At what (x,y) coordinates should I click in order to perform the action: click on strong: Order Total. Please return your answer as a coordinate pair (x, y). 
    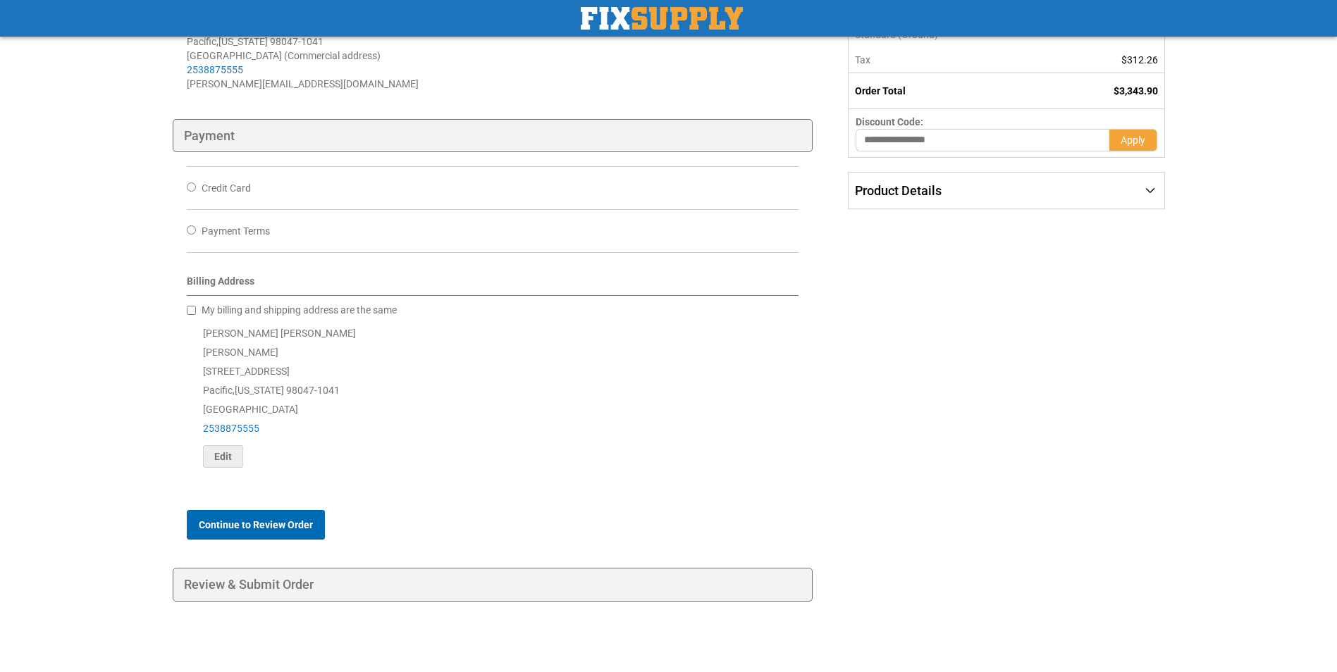
    Looking at the image, I should click on (880, 91).